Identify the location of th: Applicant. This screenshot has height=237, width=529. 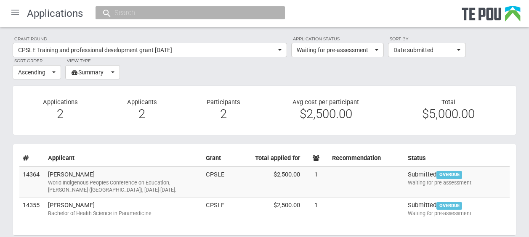
(123, 159).